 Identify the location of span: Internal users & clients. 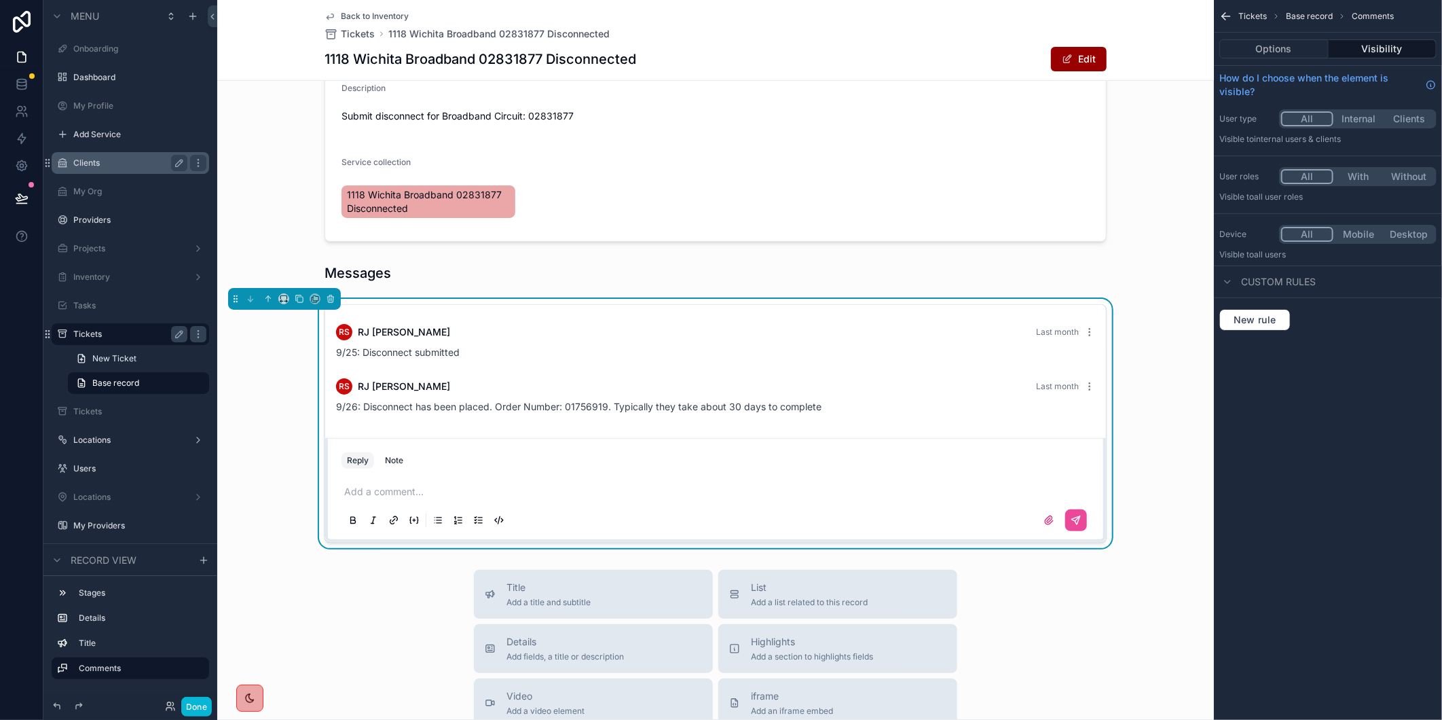
(1298, 139).